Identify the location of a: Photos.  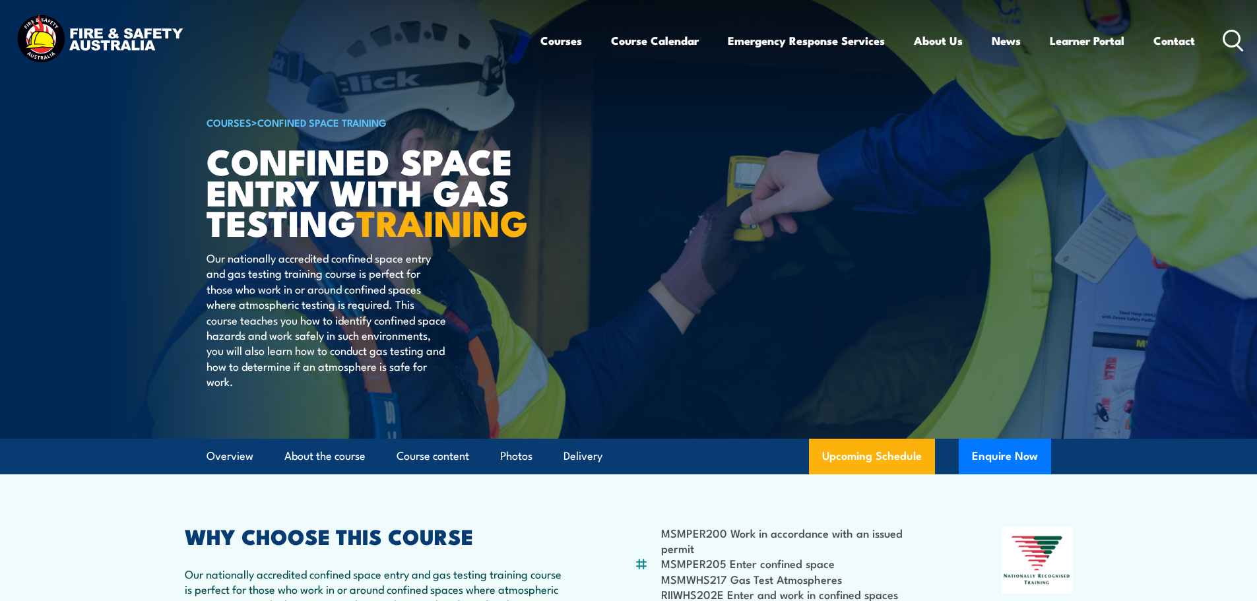
(516, 456).